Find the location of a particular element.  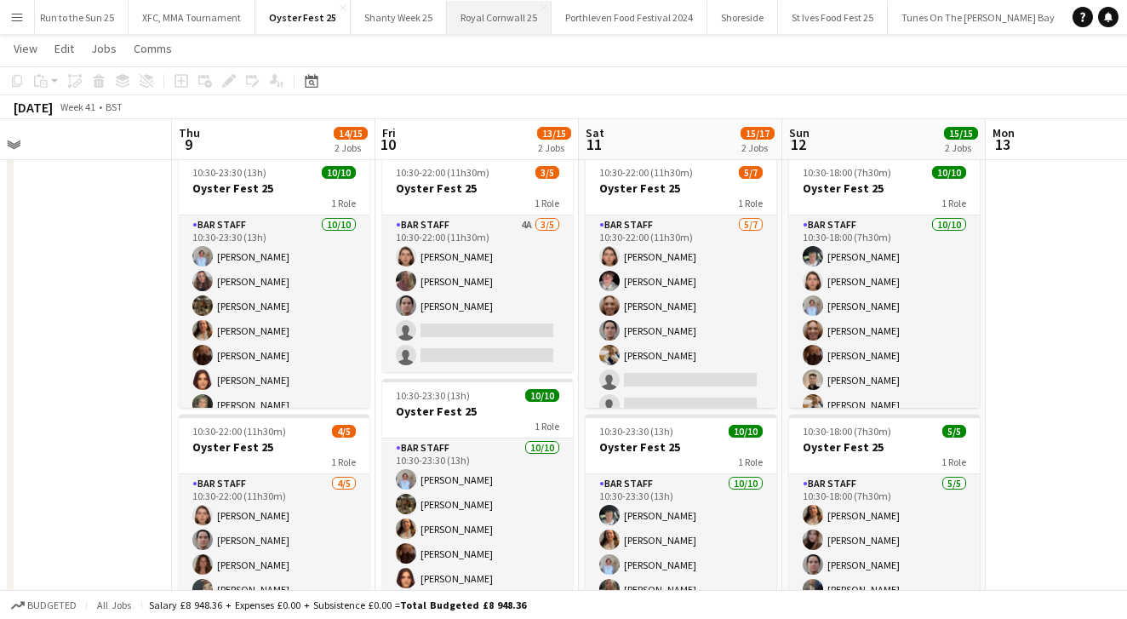

span: Edit is located at coordinates (64, 49).